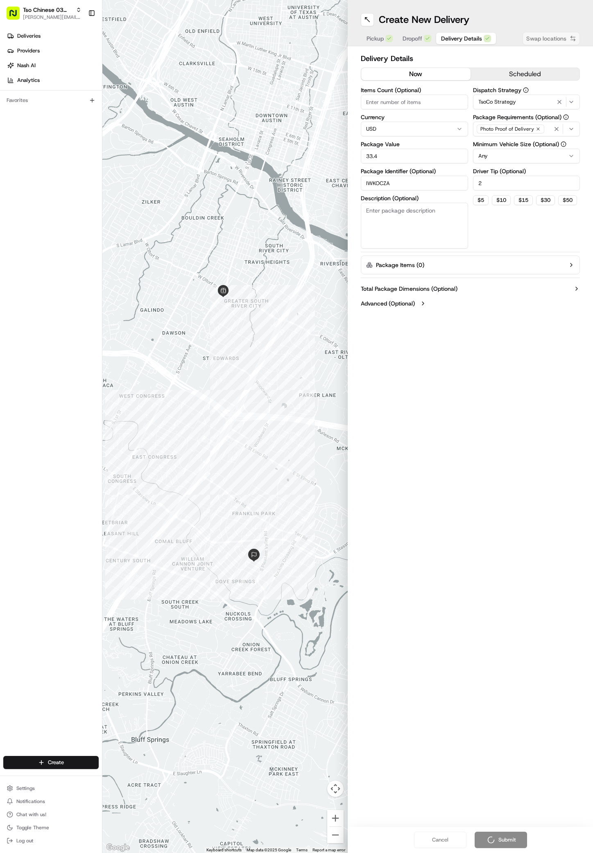 This screenshot has height=853, width=593. What do you see at coordinates (35, 187) in the screenshot?
I see `a: 📗Knowledge Base` at bounding box center [35, 187].